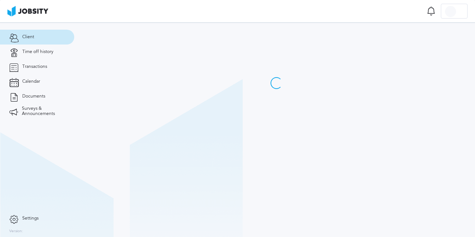 The height and width of the screenshot is (237, 475). I want to click on span: Settings, so click(30, 218).